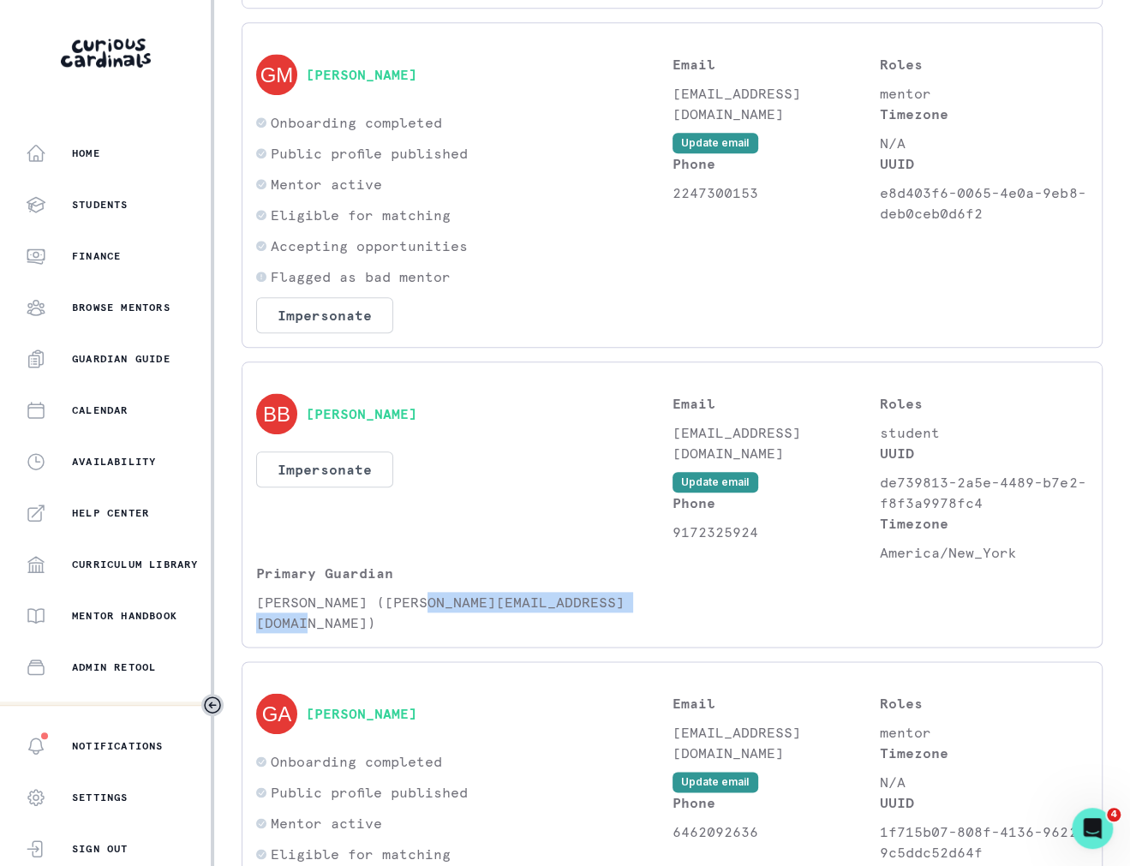  Describe the element at coordinates (135, 564) in the screenshot. I see `p: Curriculum Library` at that location.